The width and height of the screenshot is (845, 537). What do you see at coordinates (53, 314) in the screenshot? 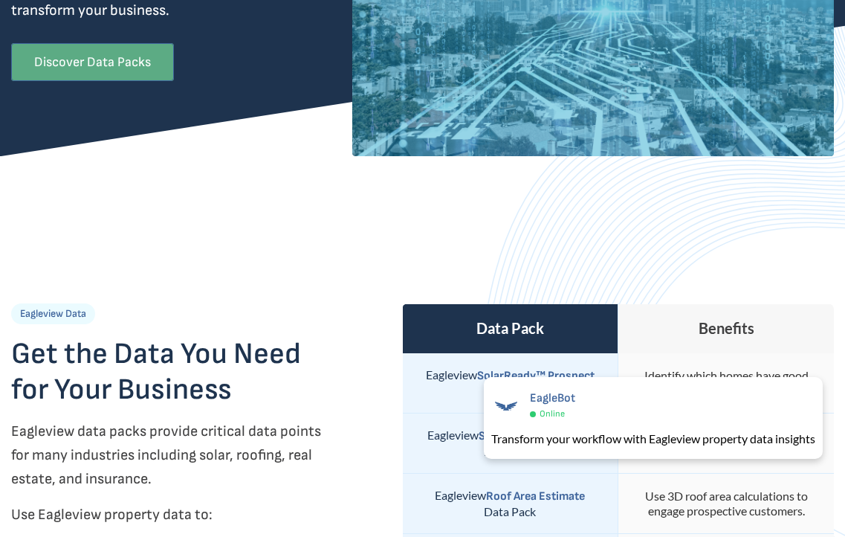
I see `p: Eagleview Data` at bounding box center [53, 314].